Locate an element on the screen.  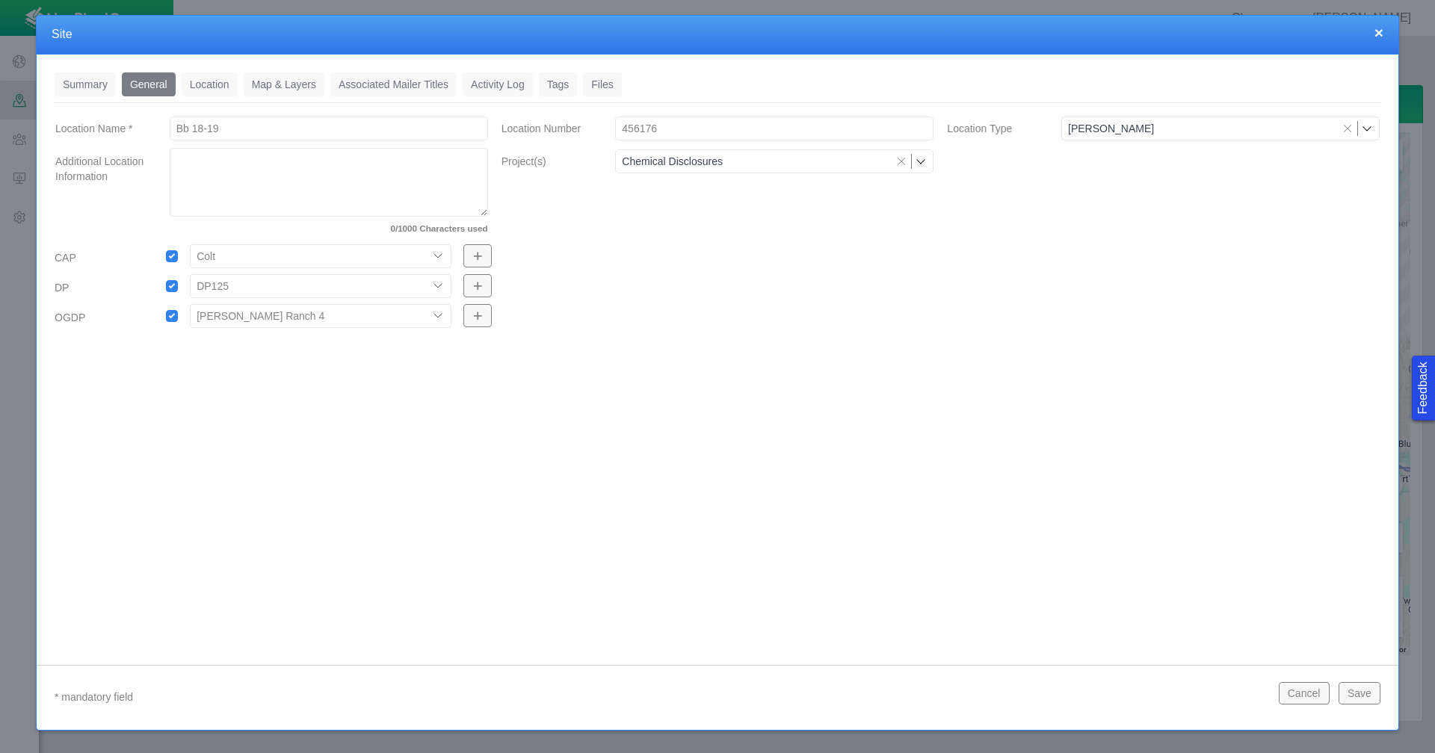
a: Activity Log is located at coordinates (498, 84).